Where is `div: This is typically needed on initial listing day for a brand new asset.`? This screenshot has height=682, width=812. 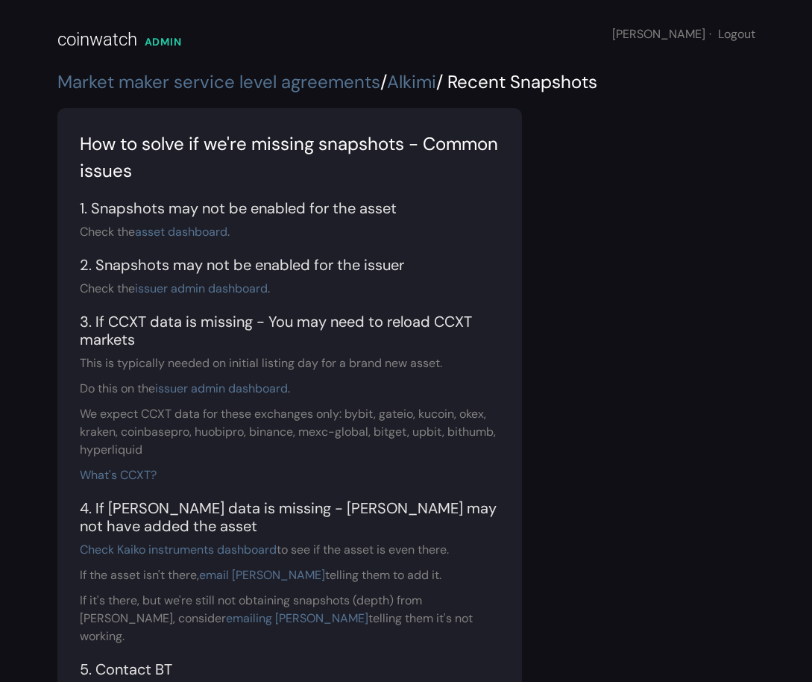
div: This is typically needed on initial listing day for a brand new asset. is located at coordinates (290, 363).